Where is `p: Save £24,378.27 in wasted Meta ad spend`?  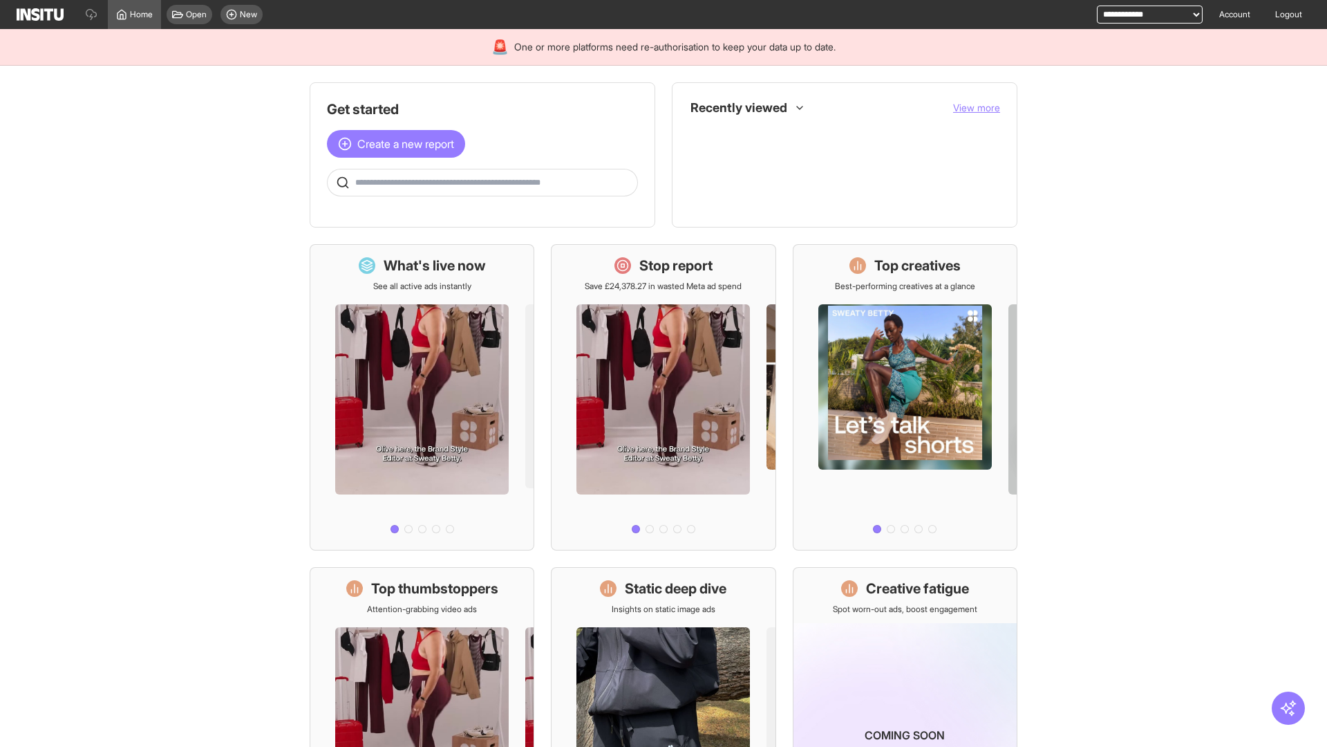
p: Save £24,378.27 in wasted Meta ad spend is located at coordinates (663, 286).